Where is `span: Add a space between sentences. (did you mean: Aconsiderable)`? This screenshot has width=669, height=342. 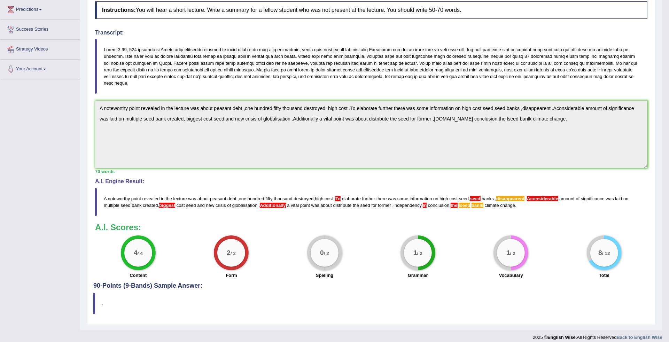 span: Add a space between sentences. (did you mean: Aconsiderable) is located at coordinates (542, 198).